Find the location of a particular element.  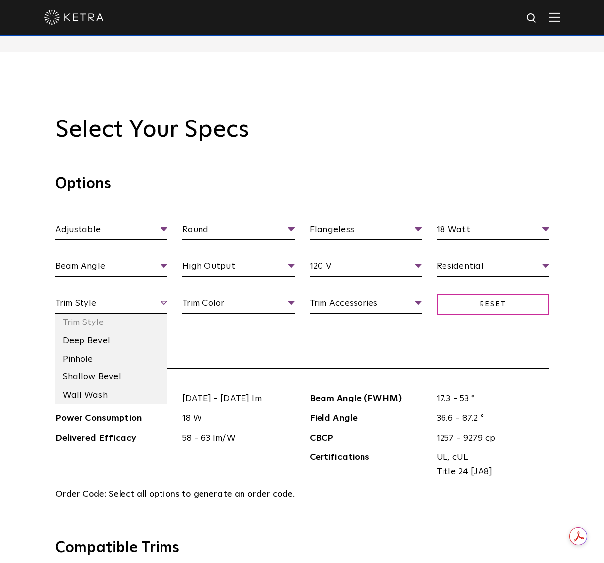

span: Delivered Efficacy is located at coordinates (115, 438).